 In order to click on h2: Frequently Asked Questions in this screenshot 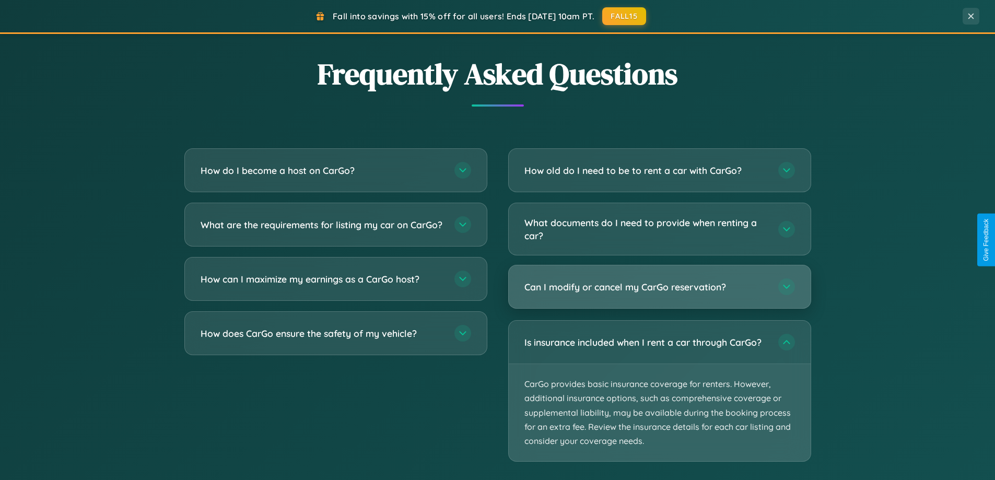, I will do `click(498, 74)`.